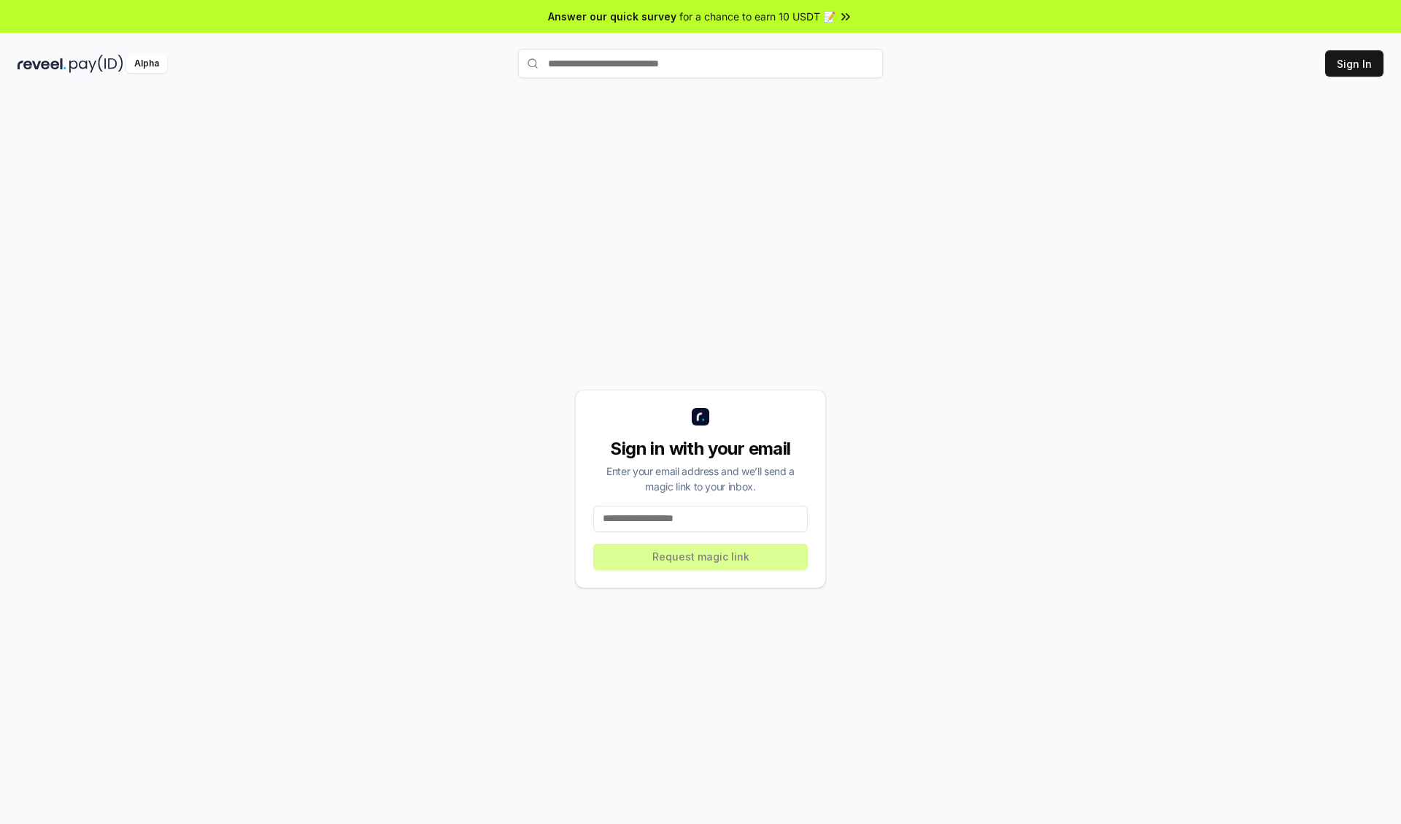  What do you see at coordinates (1354, 63) in the screenshot?
I see `button: Sign In` at bounding box center [1354, 63].